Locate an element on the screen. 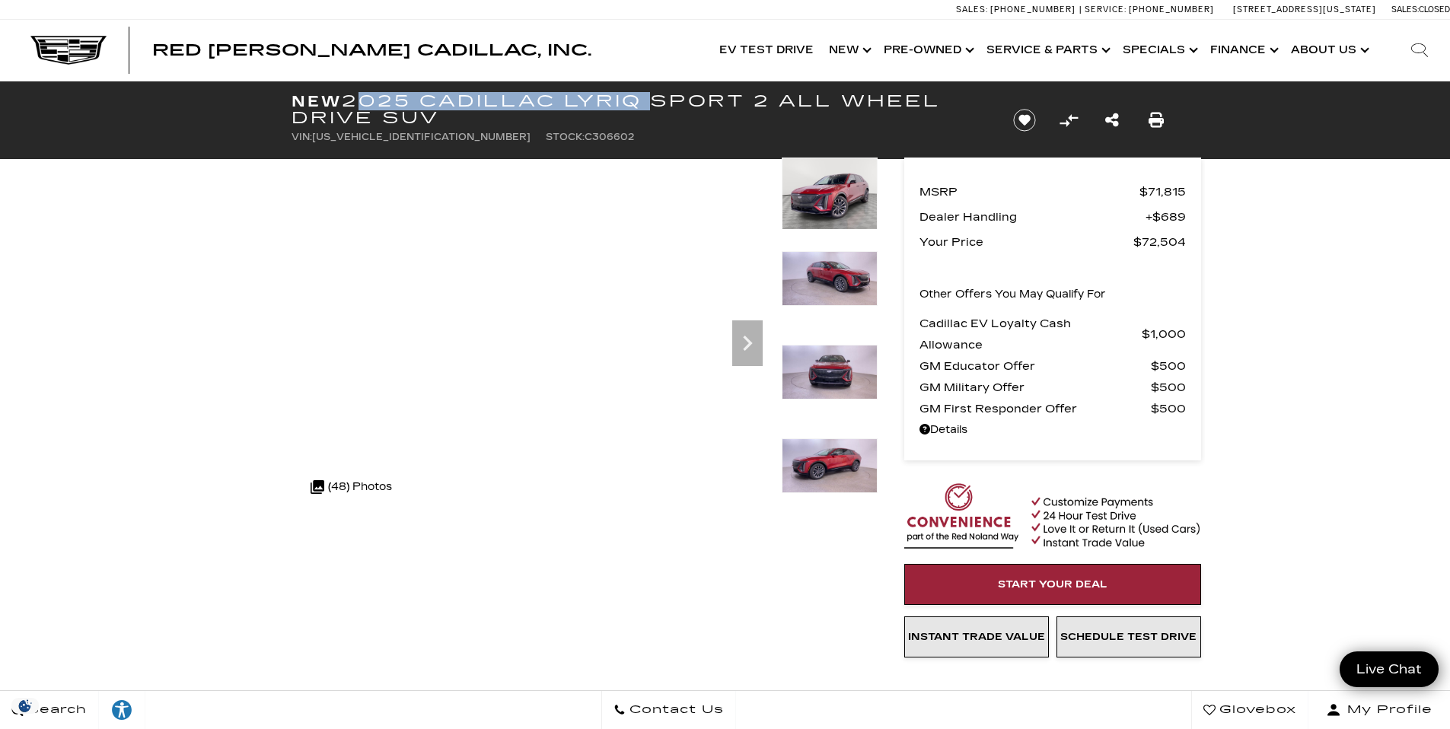 The image size is (1450, 729). span: GM First Responder Offer is located at coordinates (1035, 409).